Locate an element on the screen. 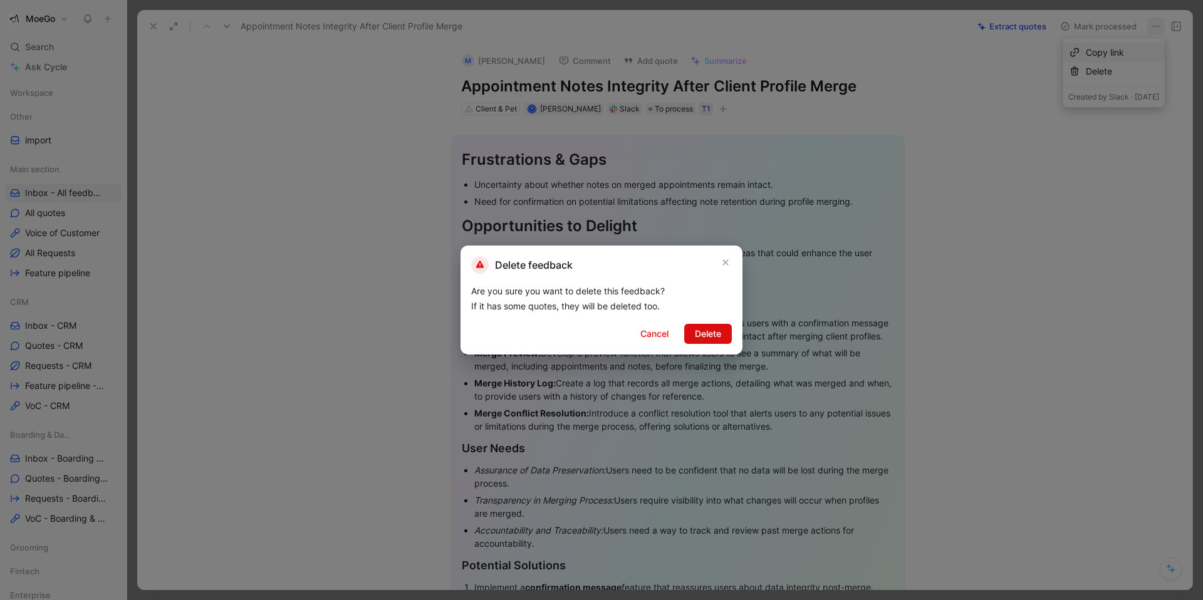 Image resolution: width=1203 pixels, height=600 pixels. button: Cancel is located at coordinates (654, 334).